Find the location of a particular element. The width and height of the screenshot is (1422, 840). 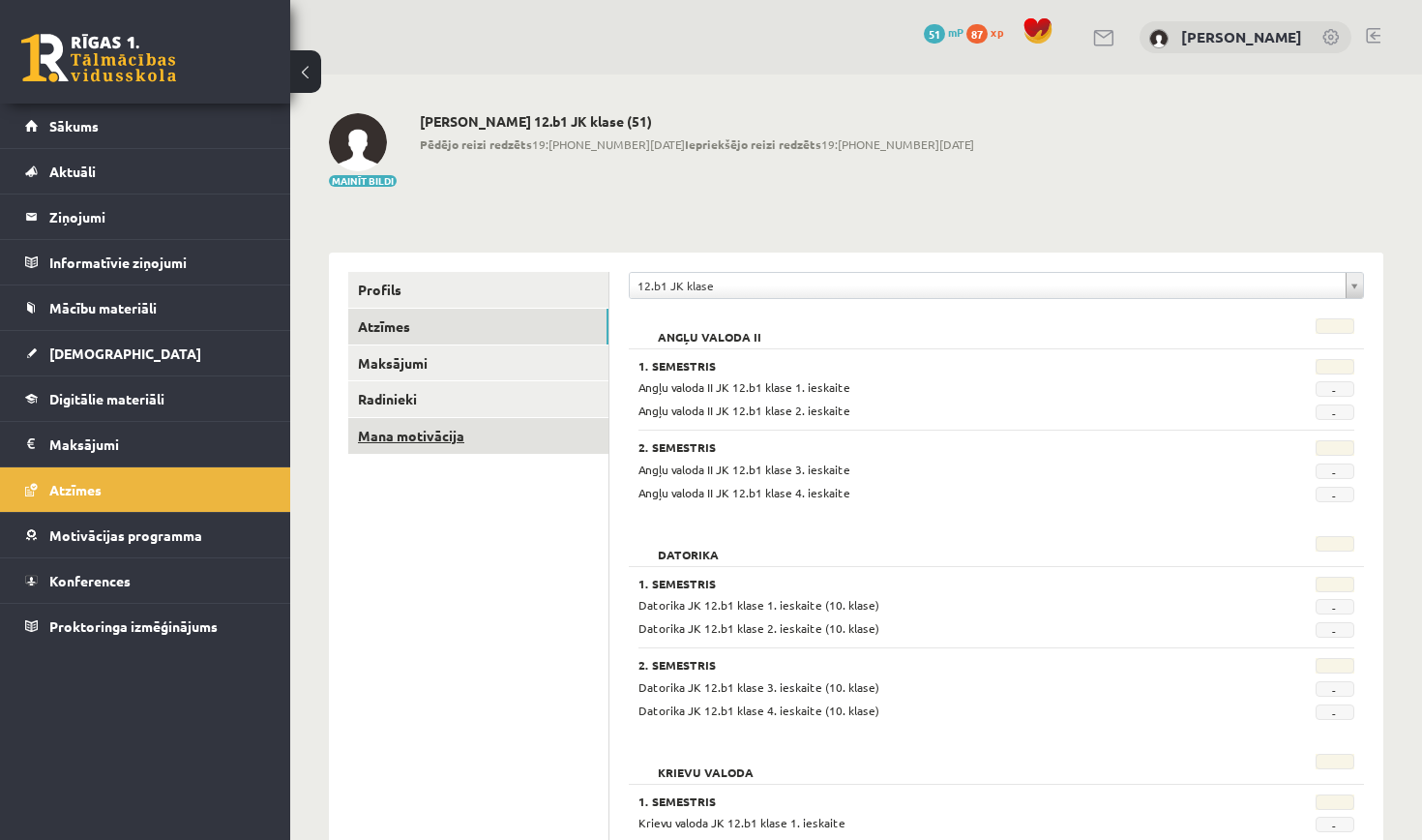

span: Atzīmes is located at coordinates (76, 489).